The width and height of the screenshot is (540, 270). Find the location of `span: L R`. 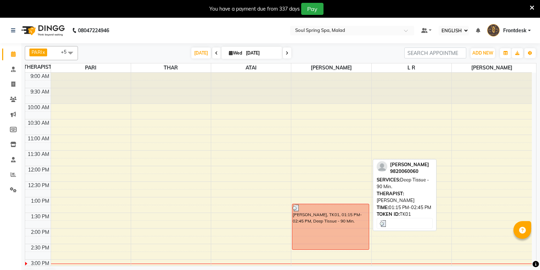

span: L R is located at coordinates (411, 68).